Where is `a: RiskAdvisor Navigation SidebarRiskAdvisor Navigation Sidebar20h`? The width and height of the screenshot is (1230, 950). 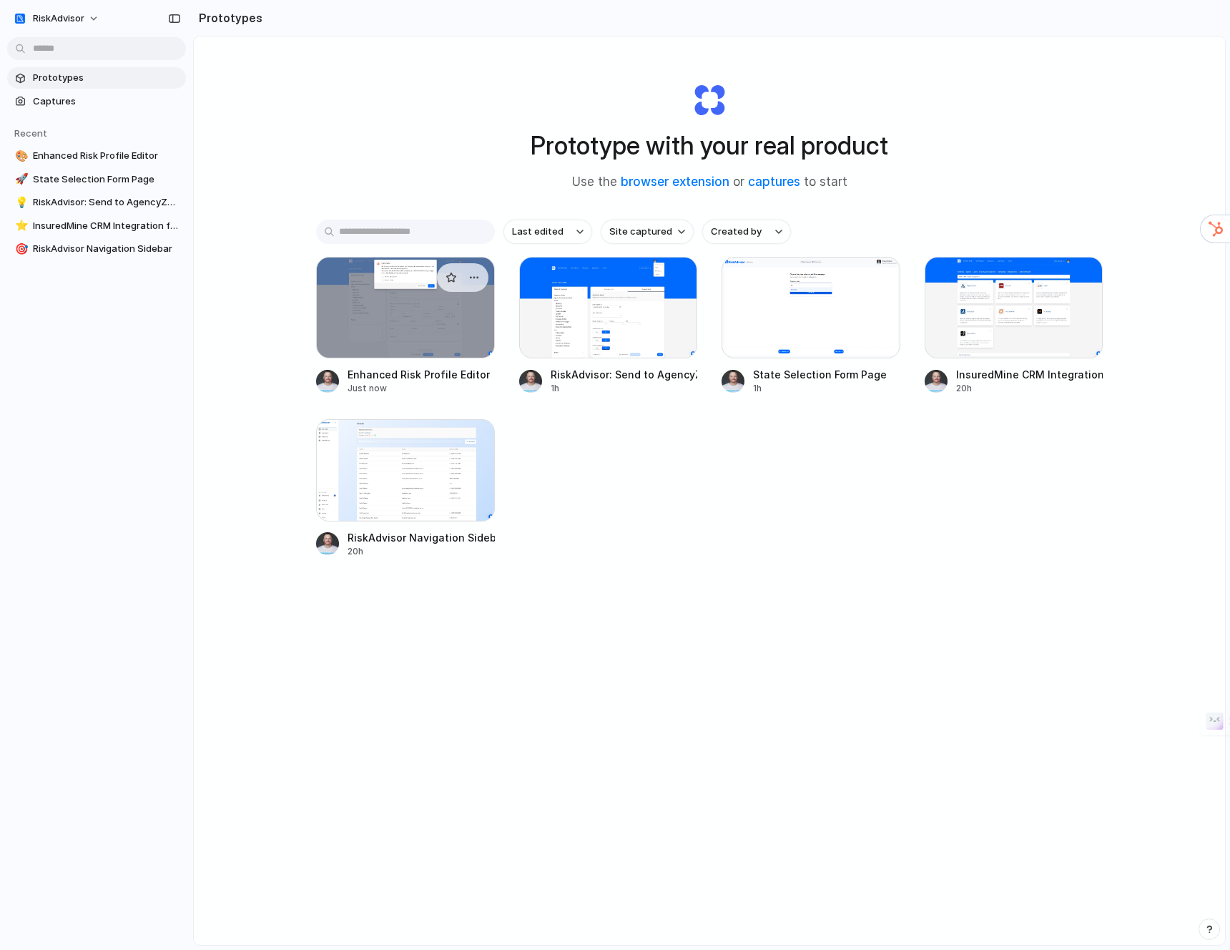
a: RiskAdvisor Navigation SidebarRiskAdvisor Navigation Sidebar20h is located at coordinates (406, 488).